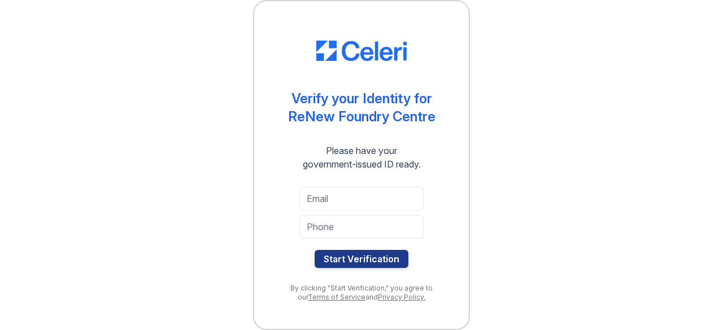 The width and height of the screenshot is (723, 330). I want to click on img: CE_Logo_Blue-a8612792a0a2168367f1c8372b55b34899dd931a85d93a1a3d3e32e68fde9ad4.png, so click(361, 51).